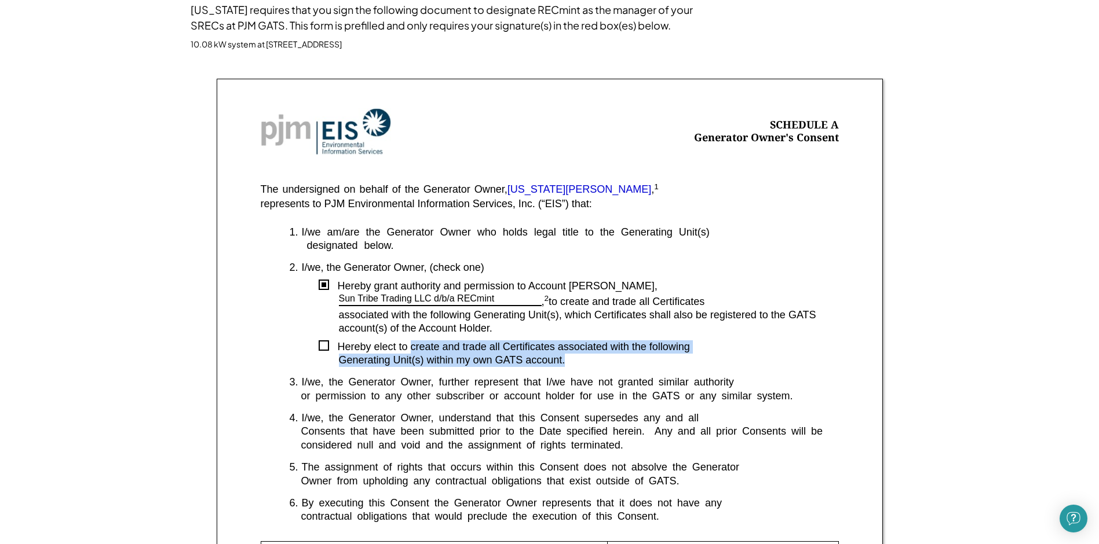 The width and height of the screenshot is (1099, 544). What do you see at coordinates (564, 396) in the screenshot?
I see `div: or permission to any other subscriber or account holder for use in the GATS or any similar system.` at bounding box center [564, 396].